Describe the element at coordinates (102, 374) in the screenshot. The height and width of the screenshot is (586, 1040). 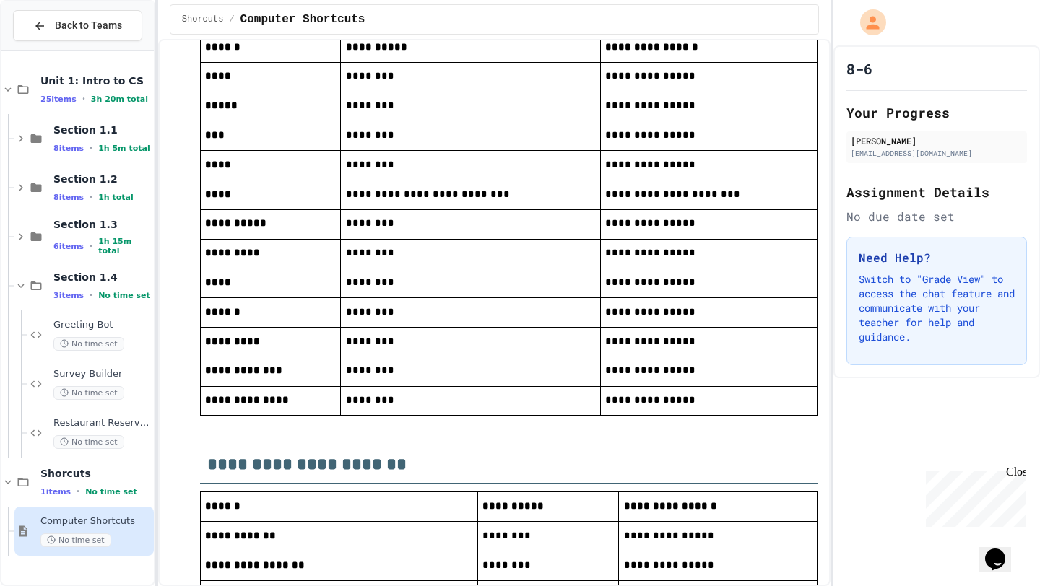
I see `span: Survey Builder` at that location.